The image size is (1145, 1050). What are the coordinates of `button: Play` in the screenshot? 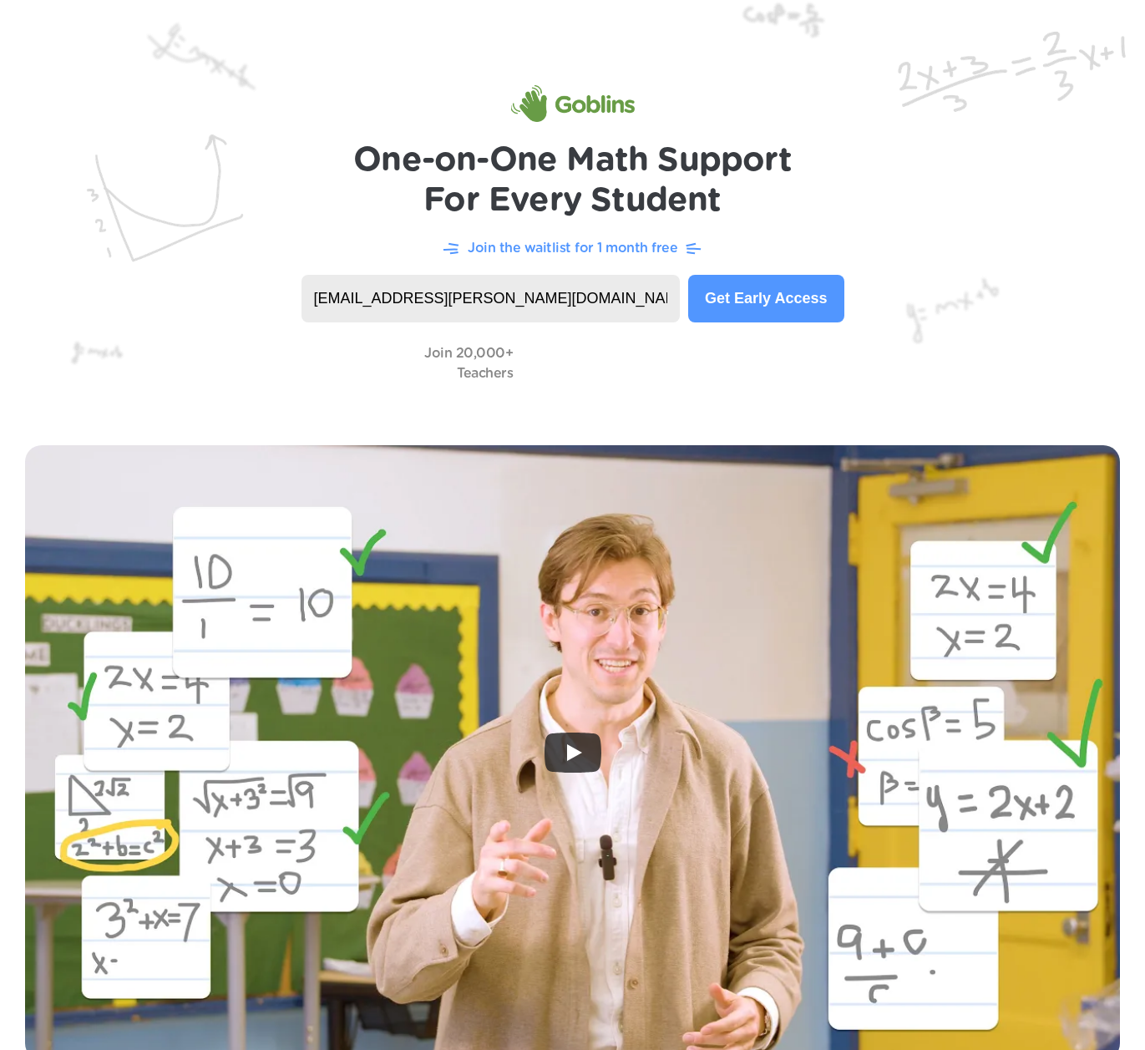 It's located at (573, 752).